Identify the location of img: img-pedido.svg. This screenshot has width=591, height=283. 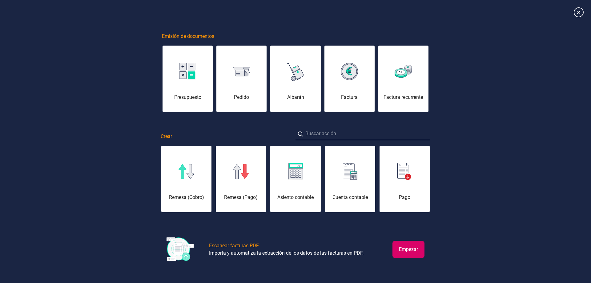
(242, 71).